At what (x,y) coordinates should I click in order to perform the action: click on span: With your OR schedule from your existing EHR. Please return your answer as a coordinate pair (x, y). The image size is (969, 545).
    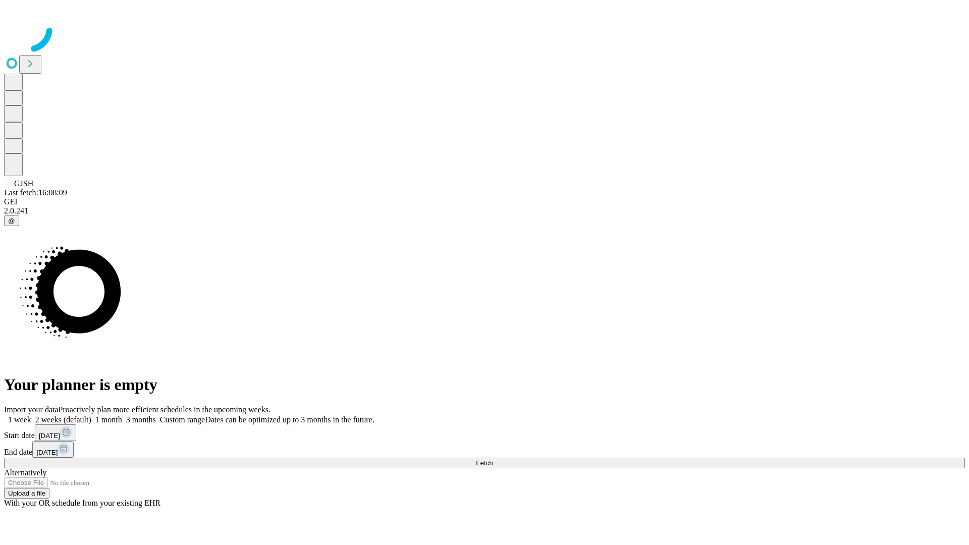
    Looking at the image, I should click on (82, 503).